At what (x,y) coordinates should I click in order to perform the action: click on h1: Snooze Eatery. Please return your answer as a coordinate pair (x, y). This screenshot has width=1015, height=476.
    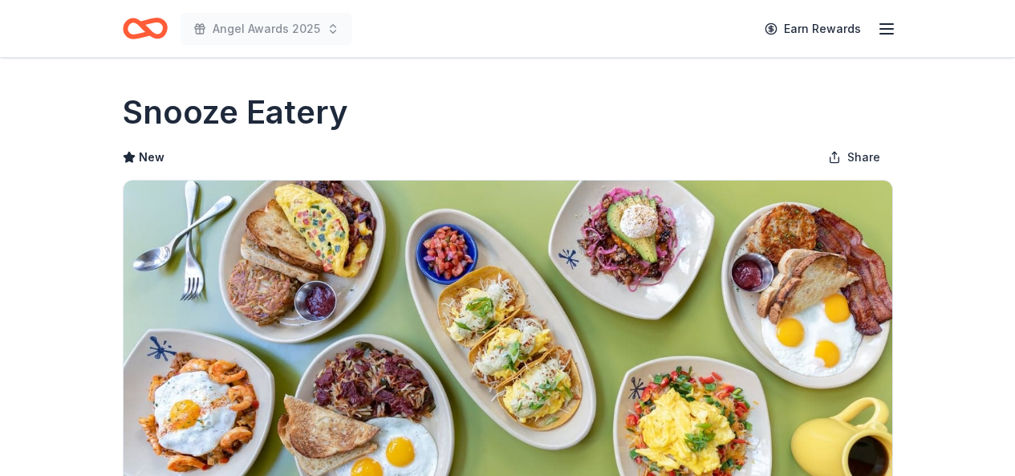
    Looking at the image, I should click on (235, 112).